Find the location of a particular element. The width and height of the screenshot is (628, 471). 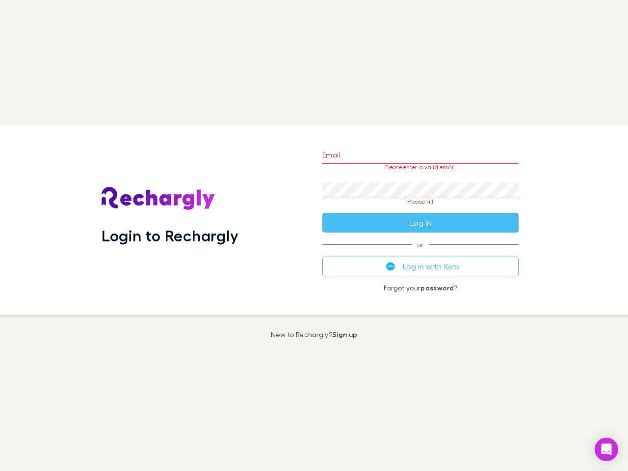

img: Xero's logo is located at coordinates (391, 266).